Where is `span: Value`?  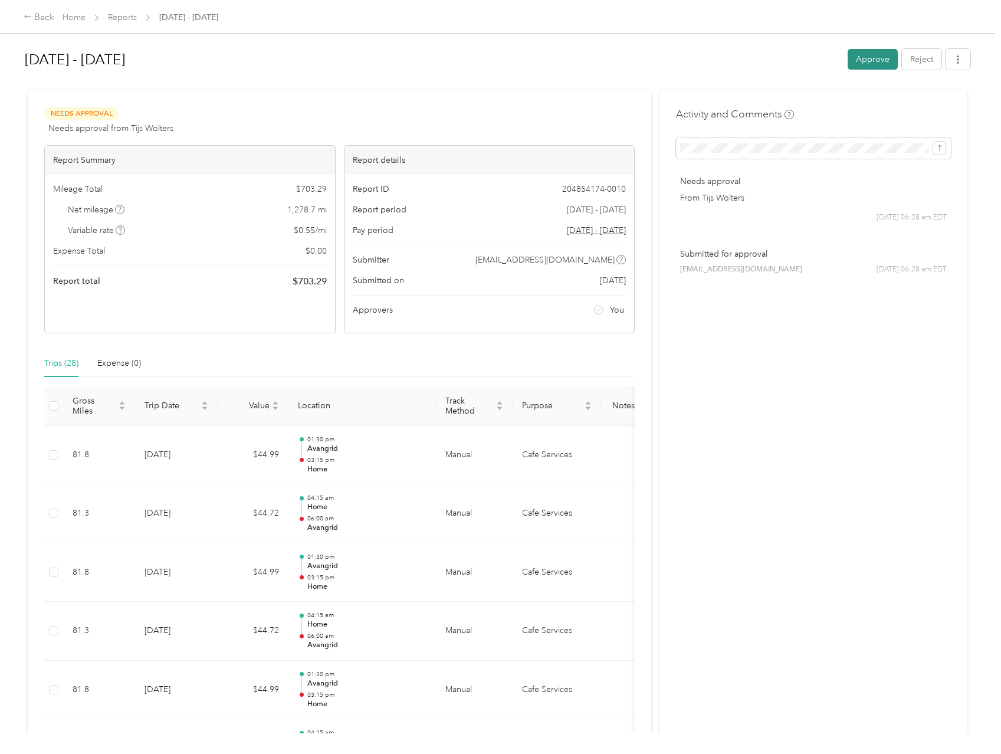 span: Value is located at coordinates (248, 405).